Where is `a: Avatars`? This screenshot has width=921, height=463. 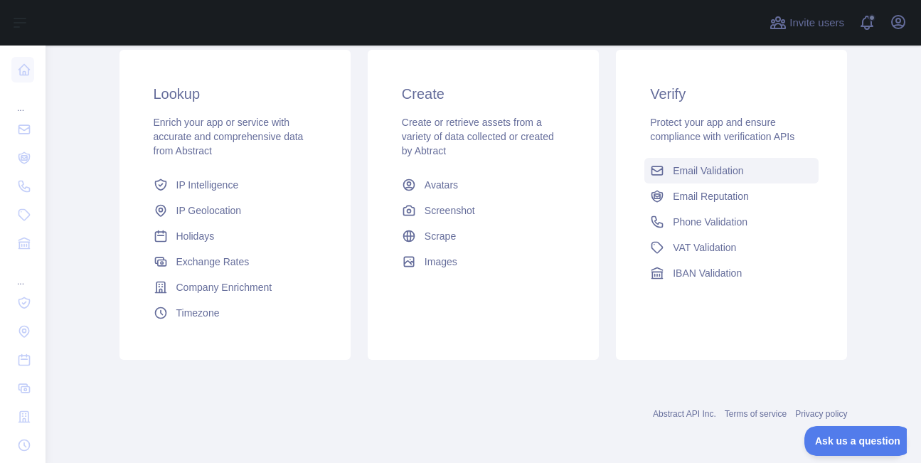
a: Avatars is located at coordinates (483, 185).